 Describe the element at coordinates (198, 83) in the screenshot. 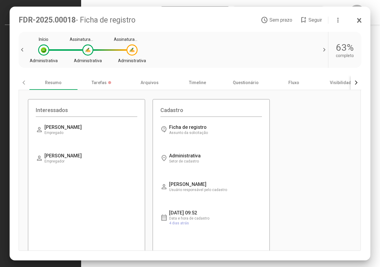

I see `div: Timeline` at that location.